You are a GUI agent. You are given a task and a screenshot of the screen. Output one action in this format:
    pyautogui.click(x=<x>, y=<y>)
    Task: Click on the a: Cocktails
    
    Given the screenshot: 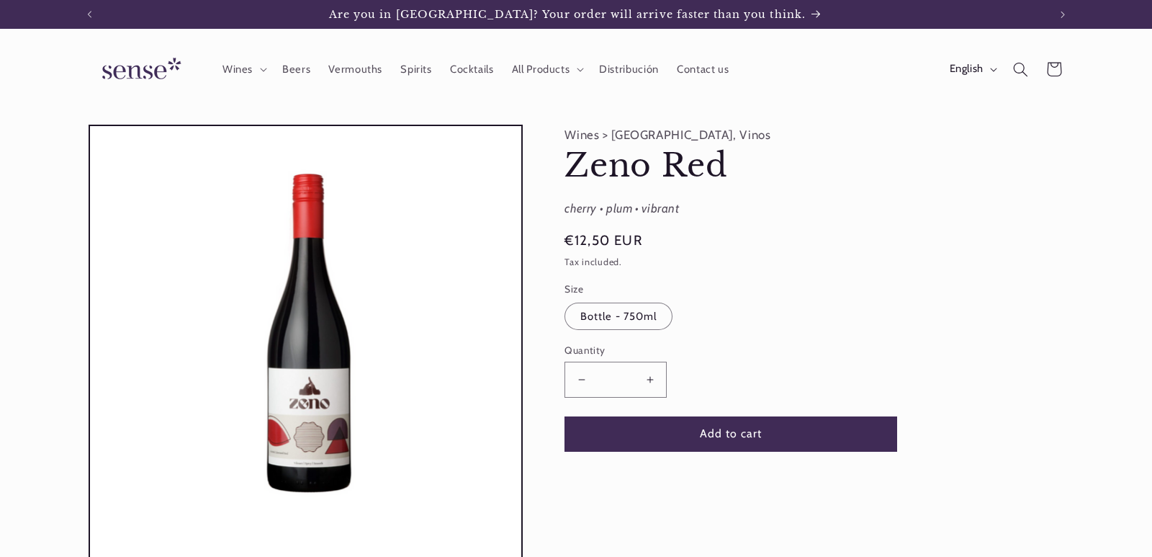 What is the action you would take?
    pyautogui.click(x=472, y=69)
    